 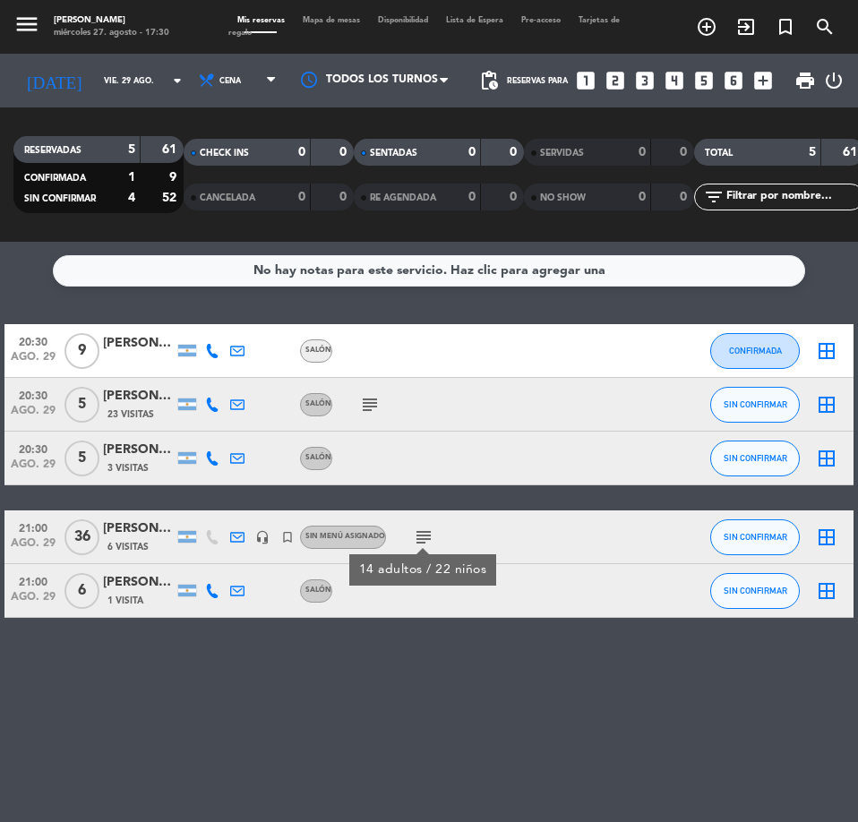 I want to click on div: miércoles 27. agosto - 17:30, so click(x=111, y=33).